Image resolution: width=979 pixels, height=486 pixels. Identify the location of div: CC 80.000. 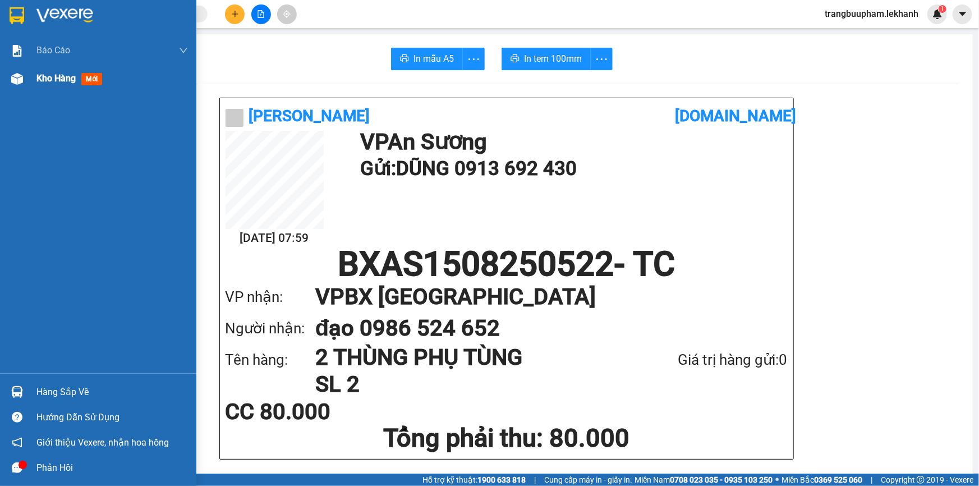
(318, 412).